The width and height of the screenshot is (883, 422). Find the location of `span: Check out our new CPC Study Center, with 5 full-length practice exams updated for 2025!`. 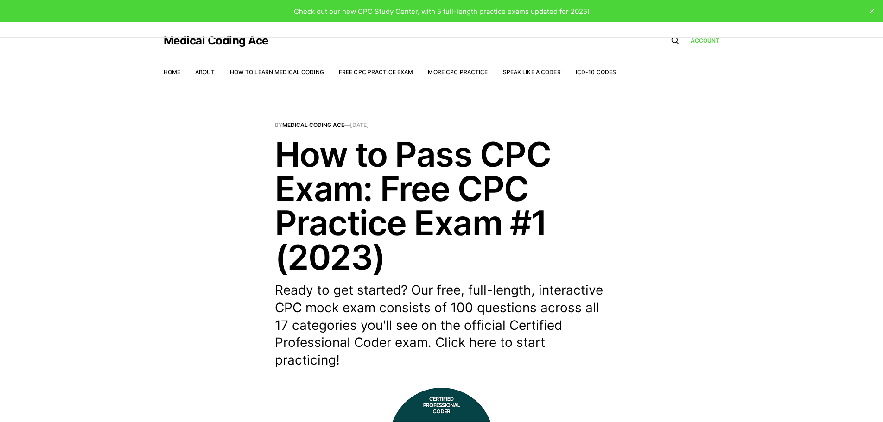

span: Check out our new CPC Study Center, with 5 full-length practice exams updated for 2025! is located at coordinates (441, 11).